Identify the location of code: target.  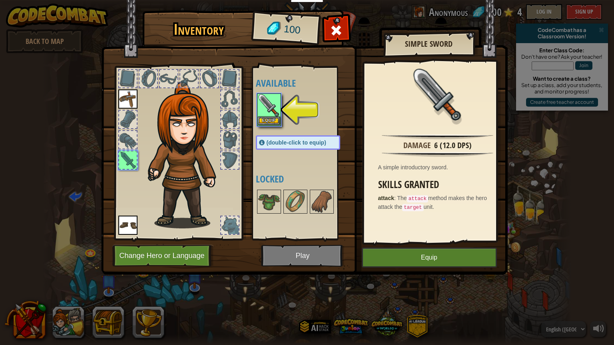
(413, 208).